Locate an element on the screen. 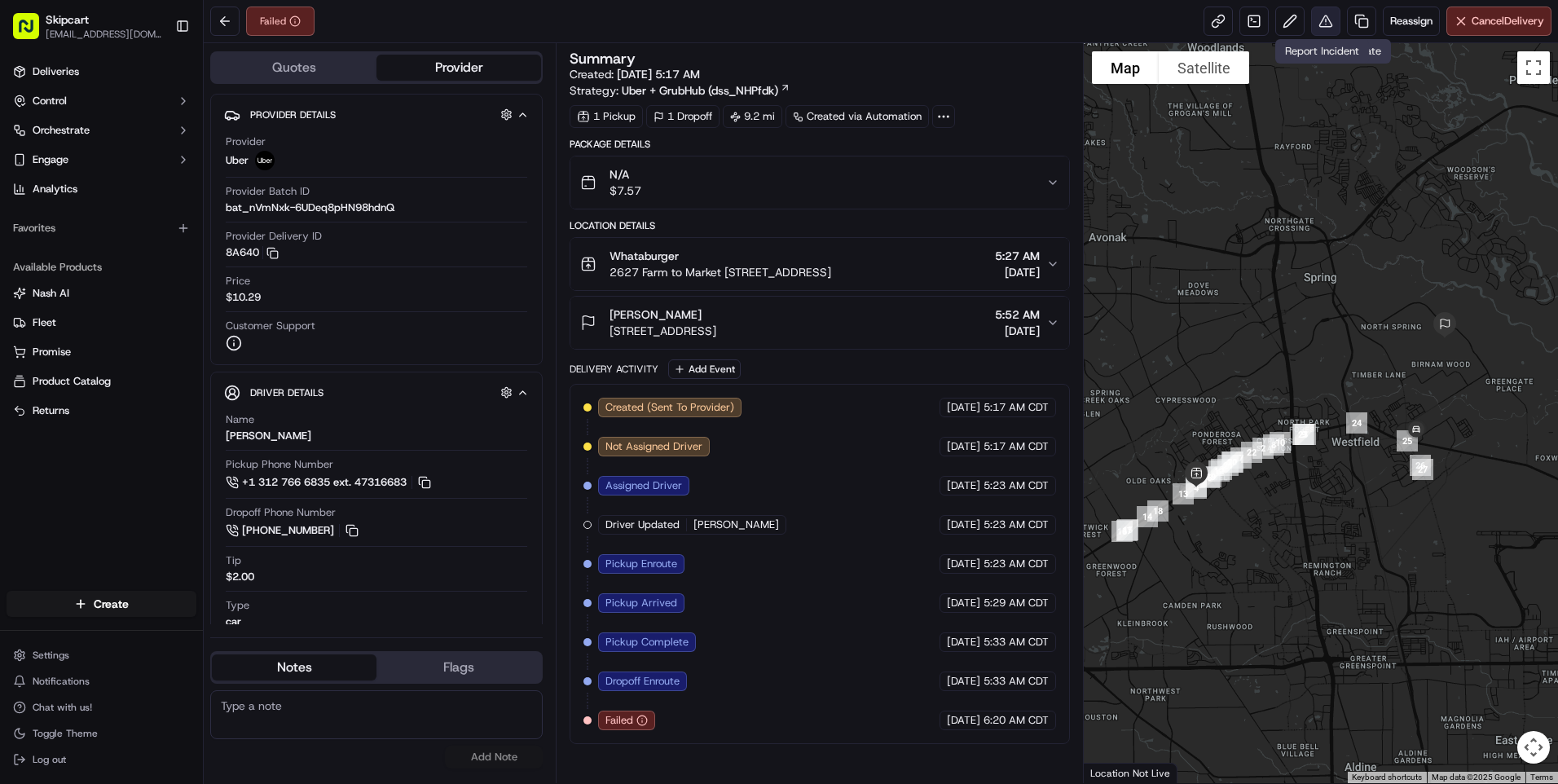 The image size is (1558, 784). span: Skipcart is located at coordinates (67, 20).